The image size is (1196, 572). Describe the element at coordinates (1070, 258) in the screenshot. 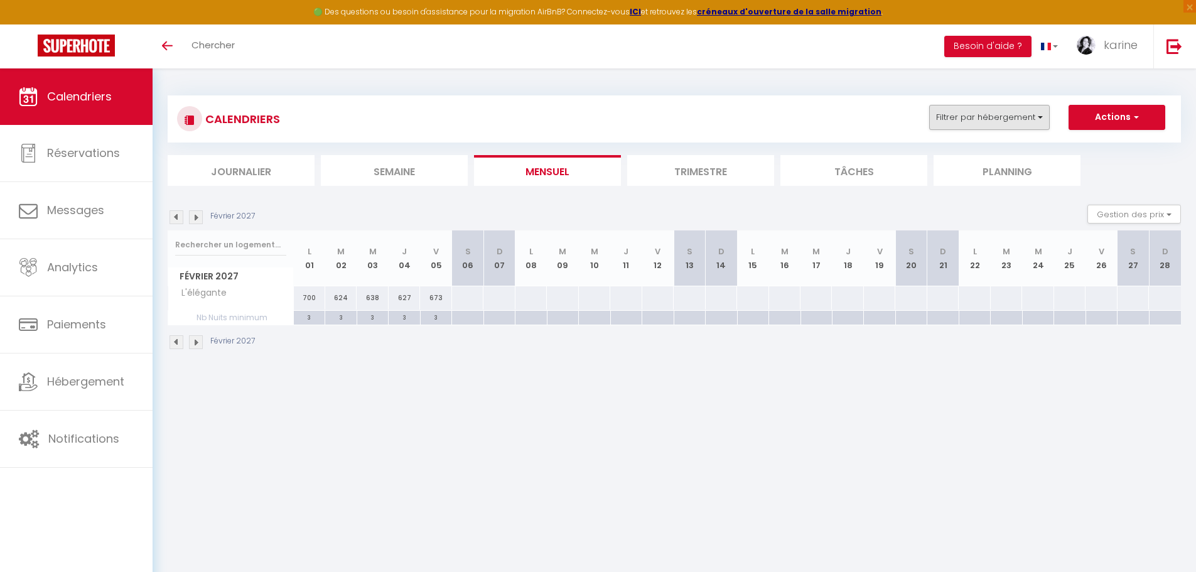

I see `th: 25` at that location.